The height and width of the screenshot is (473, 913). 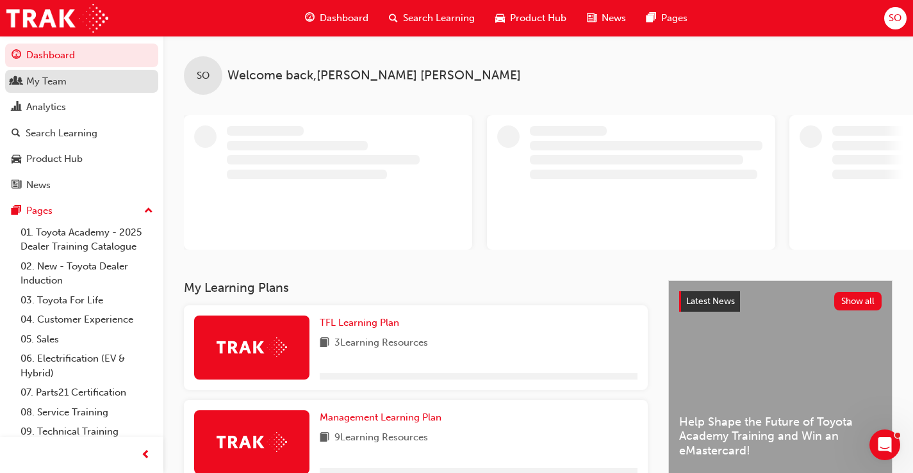 What do you see at coordinates (81, 133) in the screenshot?
I see `a: Search Learning` at bounding box center [81, 133].